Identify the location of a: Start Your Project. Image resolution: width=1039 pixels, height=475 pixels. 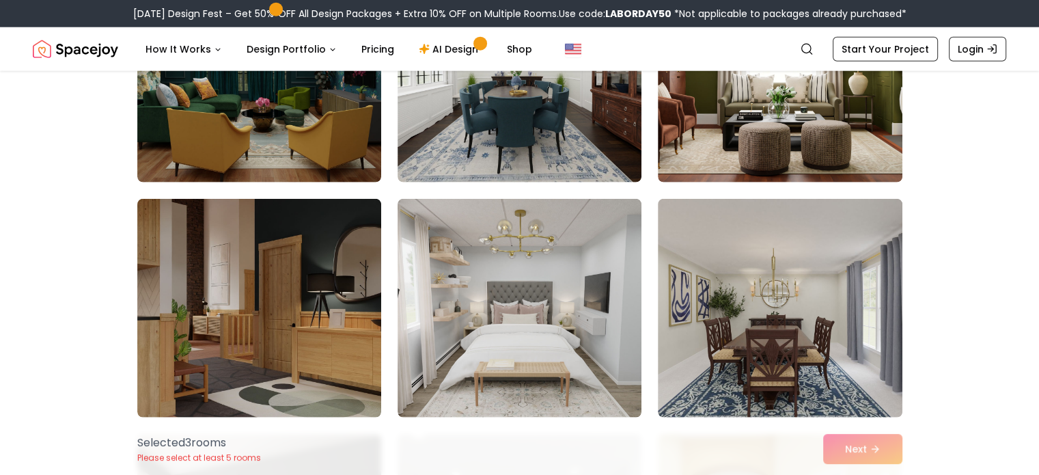
(886, 49).